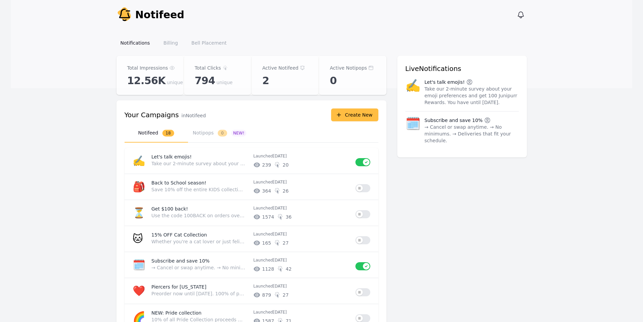 This screenshot has width=643, height=322. What do you see at coordinates (160, 15) in the screenshot?
I see `span: Notifeed` at bounding box center [160, 15].